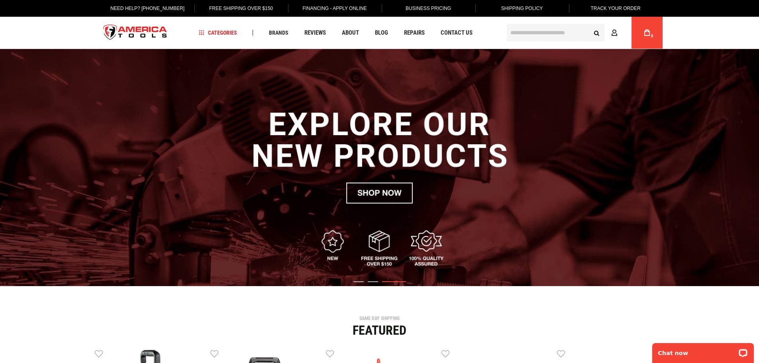 The width and height of the screenshot is (759, 363). What do you see at coordinates (457, 33) in the screenshot?
I see `a: Contact Us` at bounding box center [457, 33].